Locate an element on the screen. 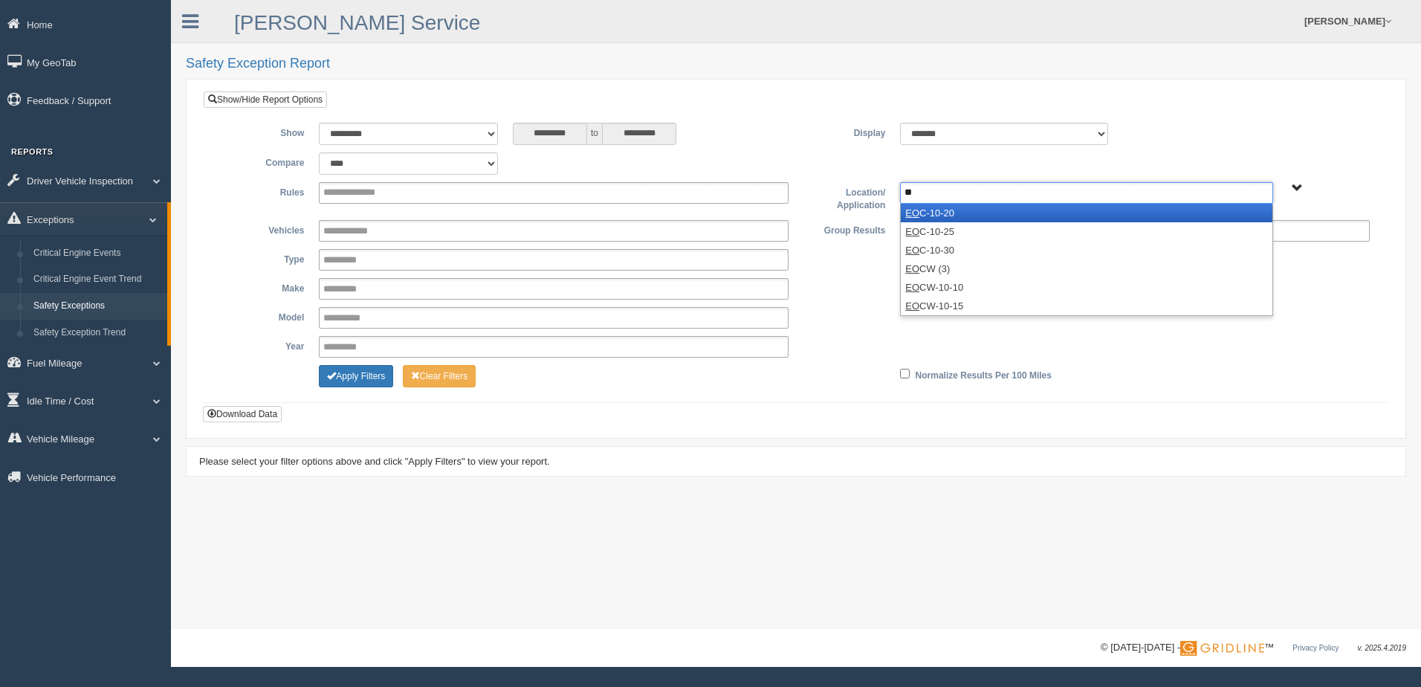  a: Safety Exceptions is located at coordinates (97, 306).